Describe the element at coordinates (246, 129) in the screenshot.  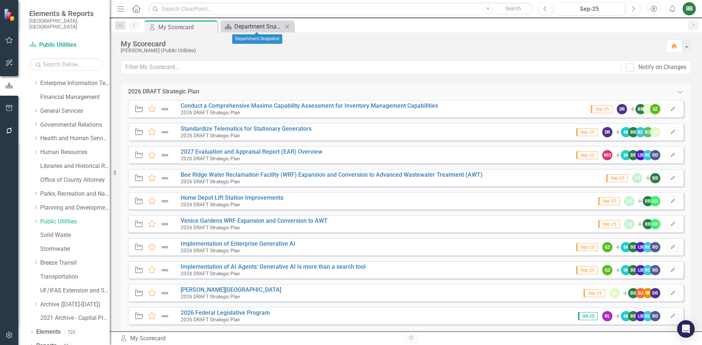
I see `a: Standardize Telematics for Stationary Generators` at that location.